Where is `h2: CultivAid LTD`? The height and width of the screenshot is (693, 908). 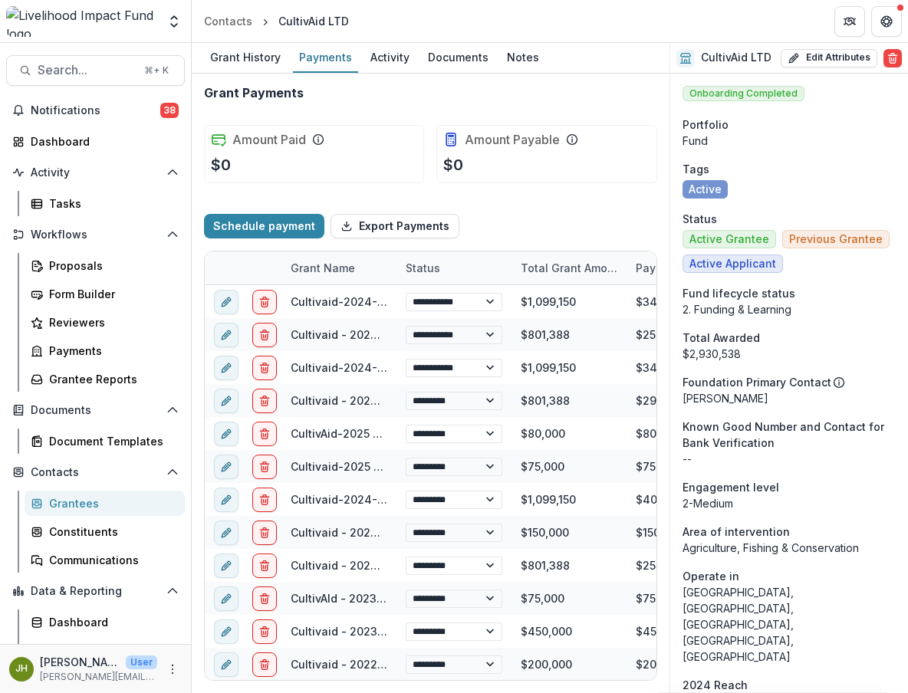
h2: CultivAid LTD is located at coordinates (736, 57).